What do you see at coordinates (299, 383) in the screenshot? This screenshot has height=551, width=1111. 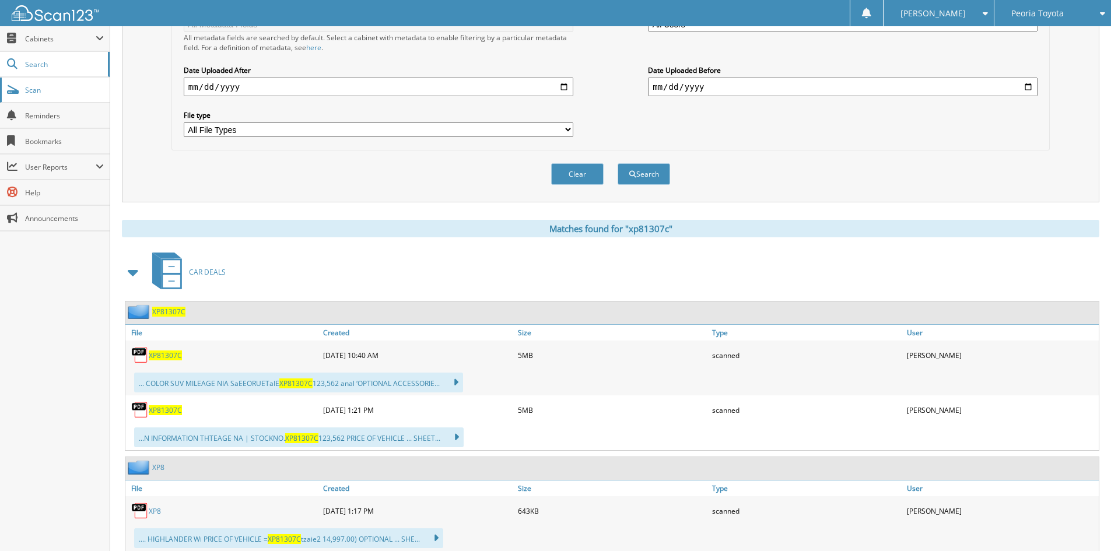 I see `div: ... COLOR SUV MILEAGE NIA SaEEORUETaIE 123,562 anal ‘OPTIONAL ACCESSORIE...` at bounding box center [299, 383].